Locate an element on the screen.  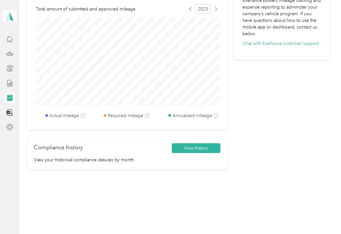
span: Total amount of submitted and approved mileage is located at coordinates (86, 9).